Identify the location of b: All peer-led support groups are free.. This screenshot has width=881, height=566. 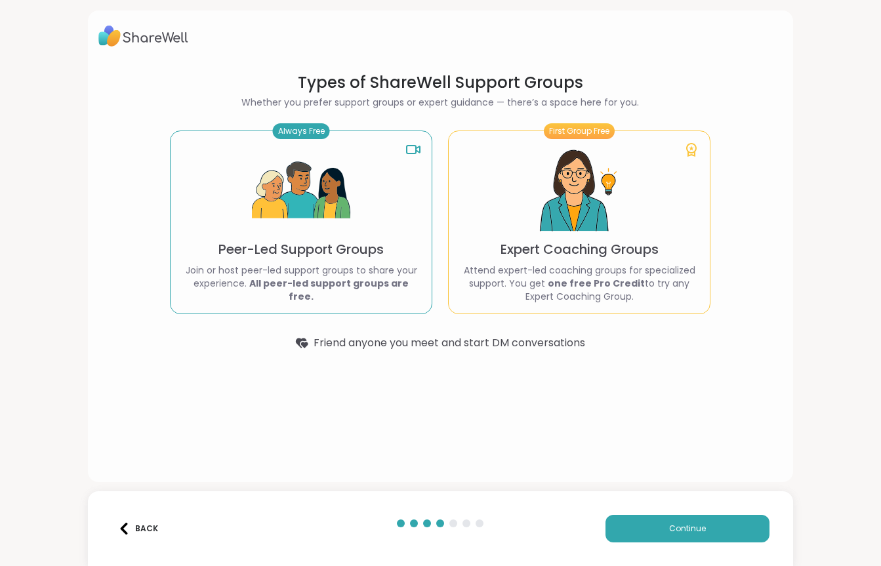
(329, 290).